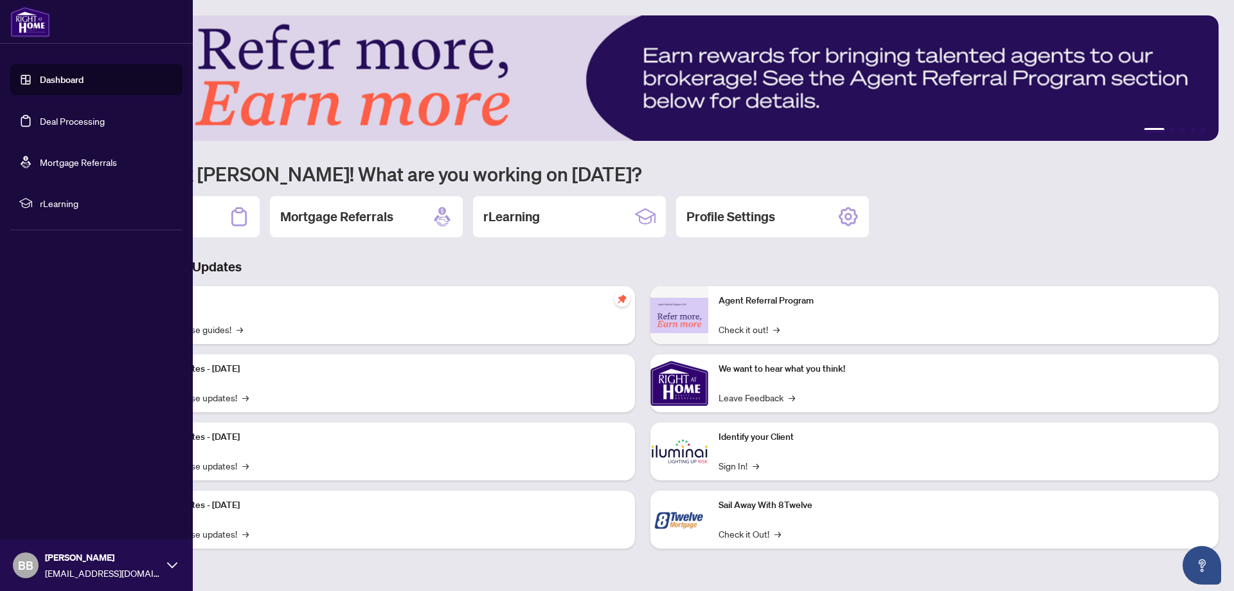 The width and height of the screenshot is (1234, 591). I want to click on button: Open asap, so click(1202, 565).